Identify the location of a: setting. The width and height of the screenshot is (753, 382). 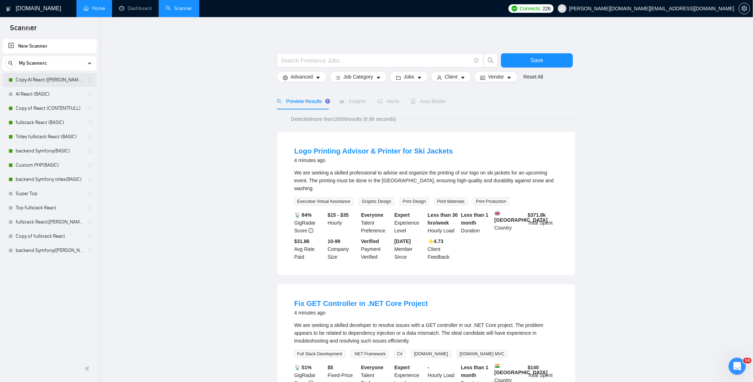
(744, 9).